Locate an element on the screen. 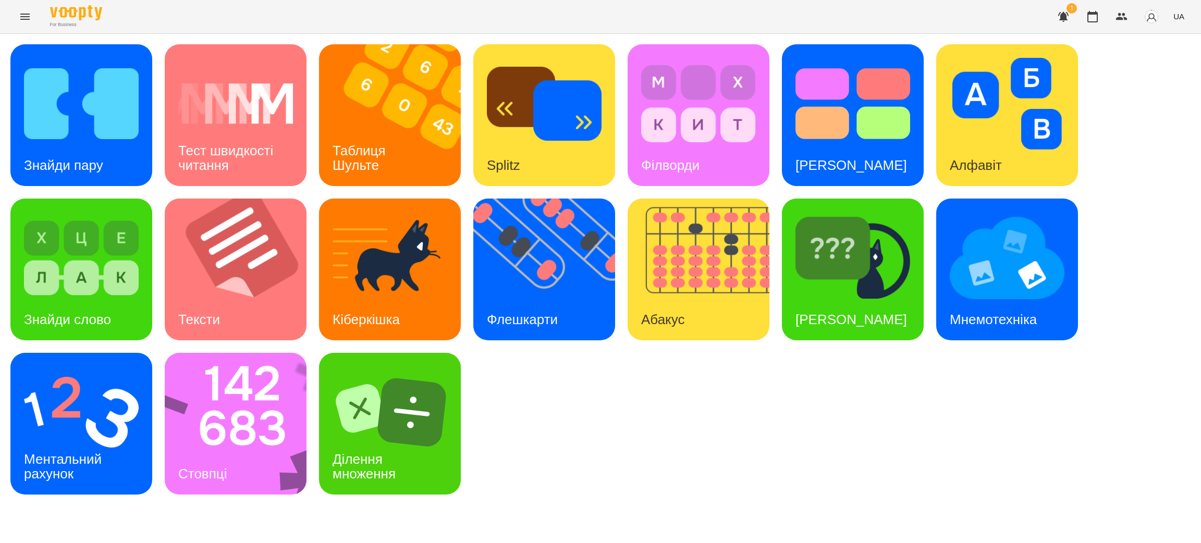 The width and height of the screenshot is (1201, 543). a: ФілвордиФілворди is located at coordinates (698, 115).